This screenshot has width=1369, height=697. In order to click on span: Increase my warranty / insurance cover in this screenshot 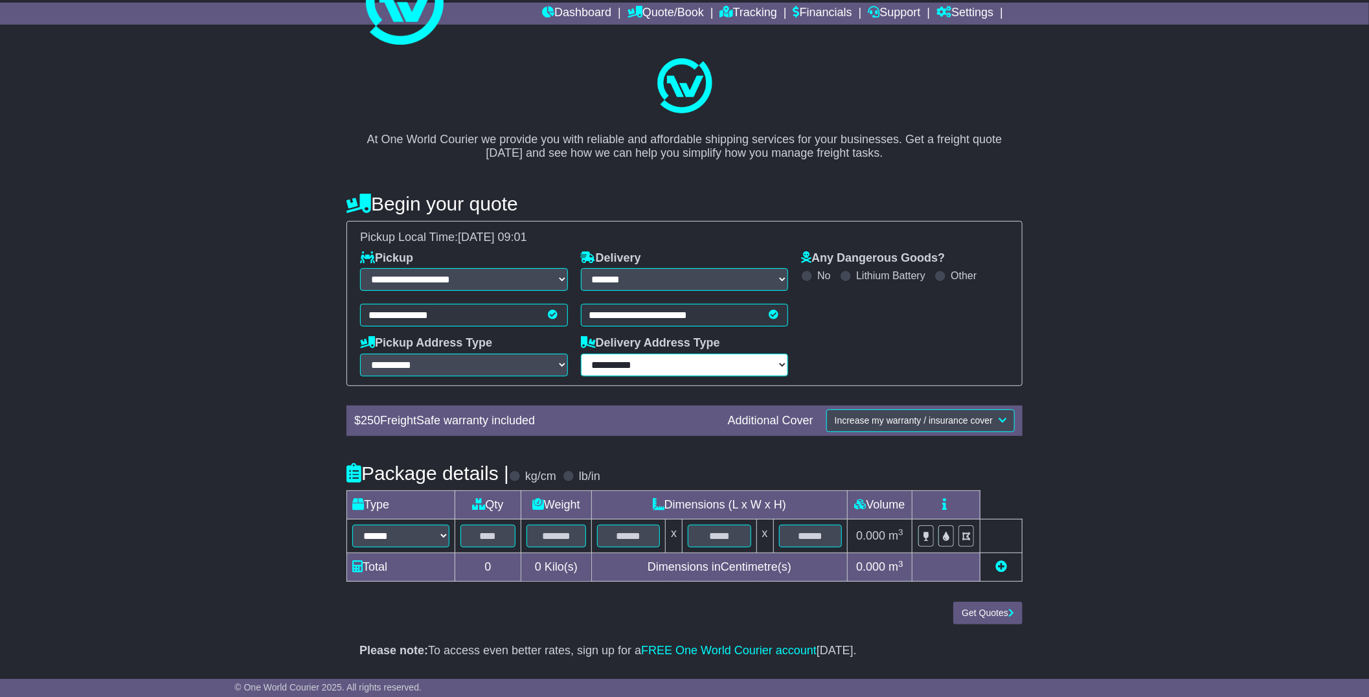, I will do `click(914, 420)`.